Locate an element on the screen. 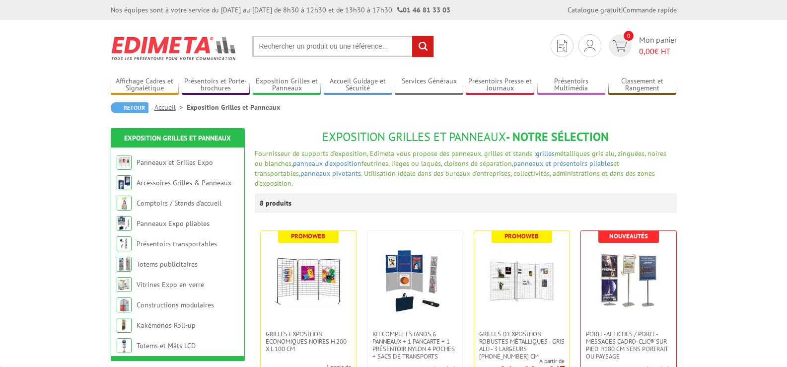 Image resolution: width=787 pixels, height=367 pixels. img: Grilles d'exposition robustes métalliques - gris alu - 3 largeurs 70-100-120 cm is located at coordinates (522, 280).